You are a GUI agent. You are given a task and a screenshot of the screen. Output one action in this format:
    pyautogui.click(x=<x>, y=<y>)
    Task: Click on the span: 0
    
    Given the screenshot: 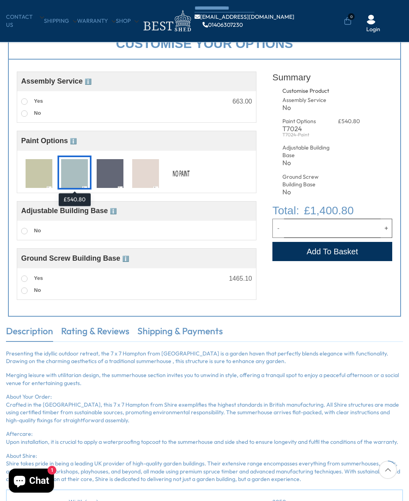 What is the action you would take?
    pyautogui.click(x=351, y=16)
    